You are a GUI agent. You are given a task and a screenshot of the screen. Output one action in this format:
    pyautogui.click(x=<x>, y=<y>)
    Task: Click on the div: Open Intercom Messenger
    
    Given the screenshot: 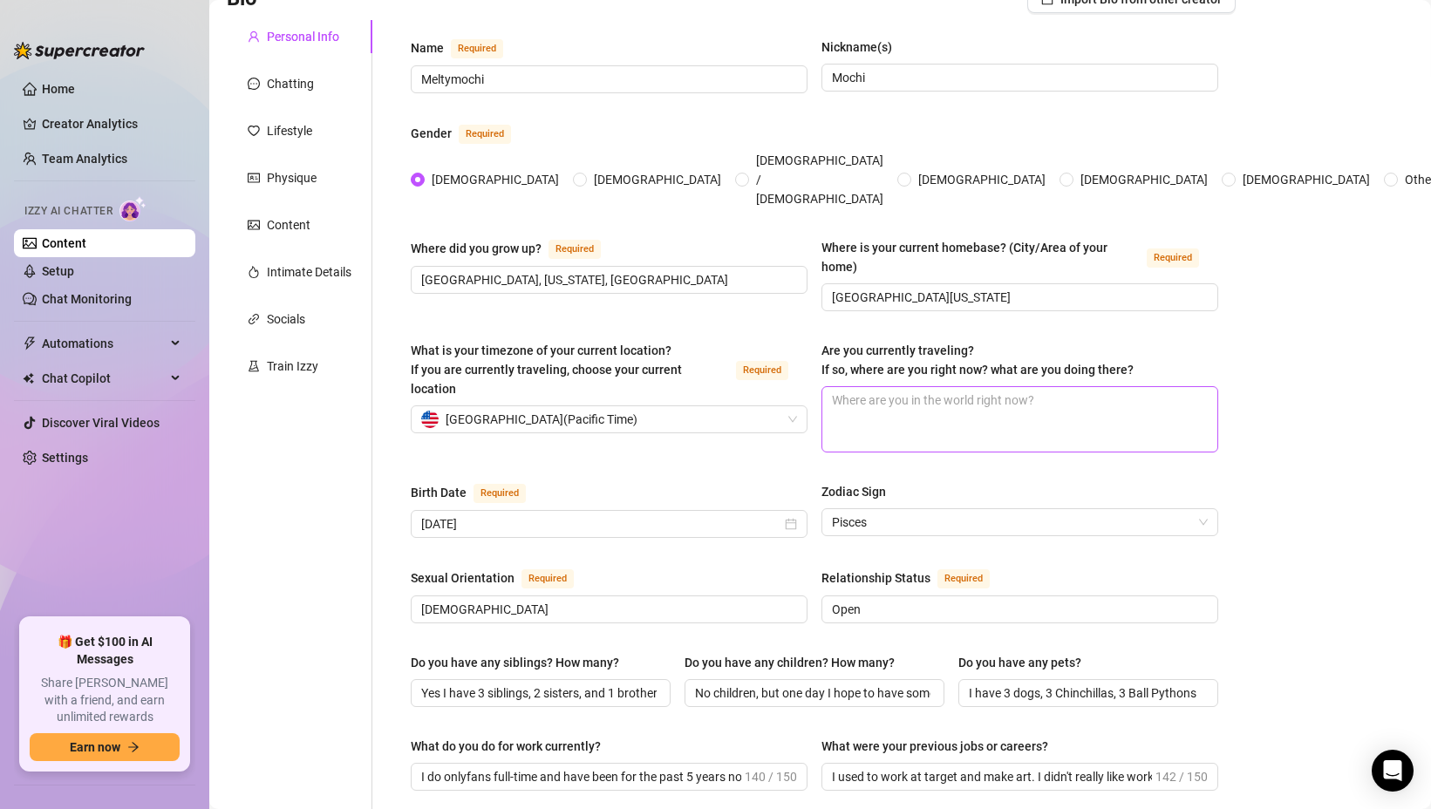 What is the action you would take?
    pyautogui.click(x=1393, y=771)
    